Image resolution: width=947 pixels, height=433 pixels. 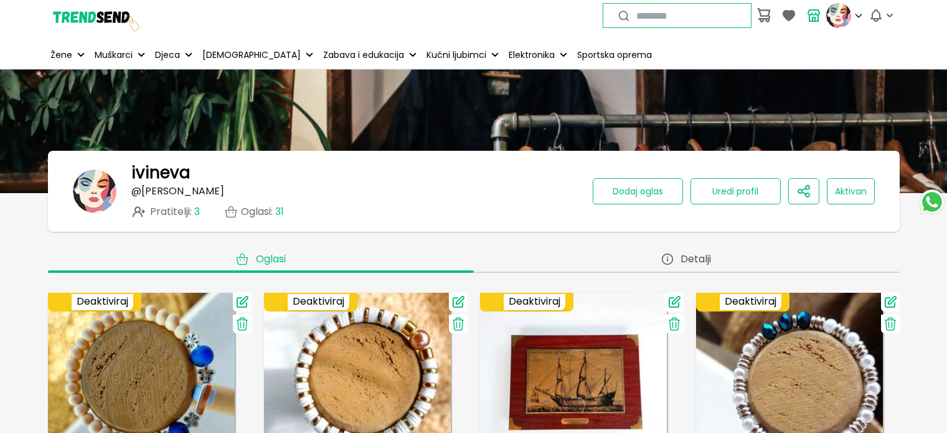 I want to click on p: Oglasi :, so click(x=262, y=212).